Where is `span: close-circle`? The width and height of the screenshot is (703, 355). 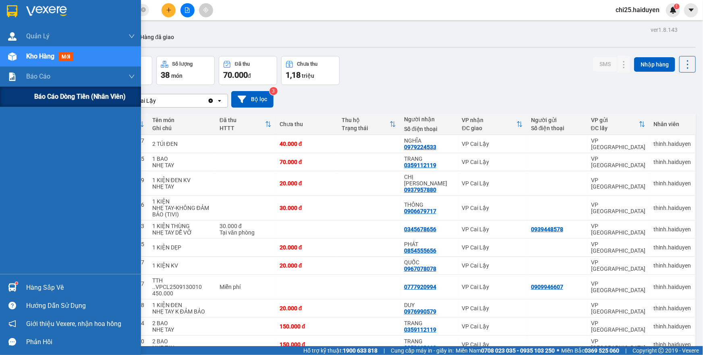
span: close-circle is located at coordinates (143, 10).